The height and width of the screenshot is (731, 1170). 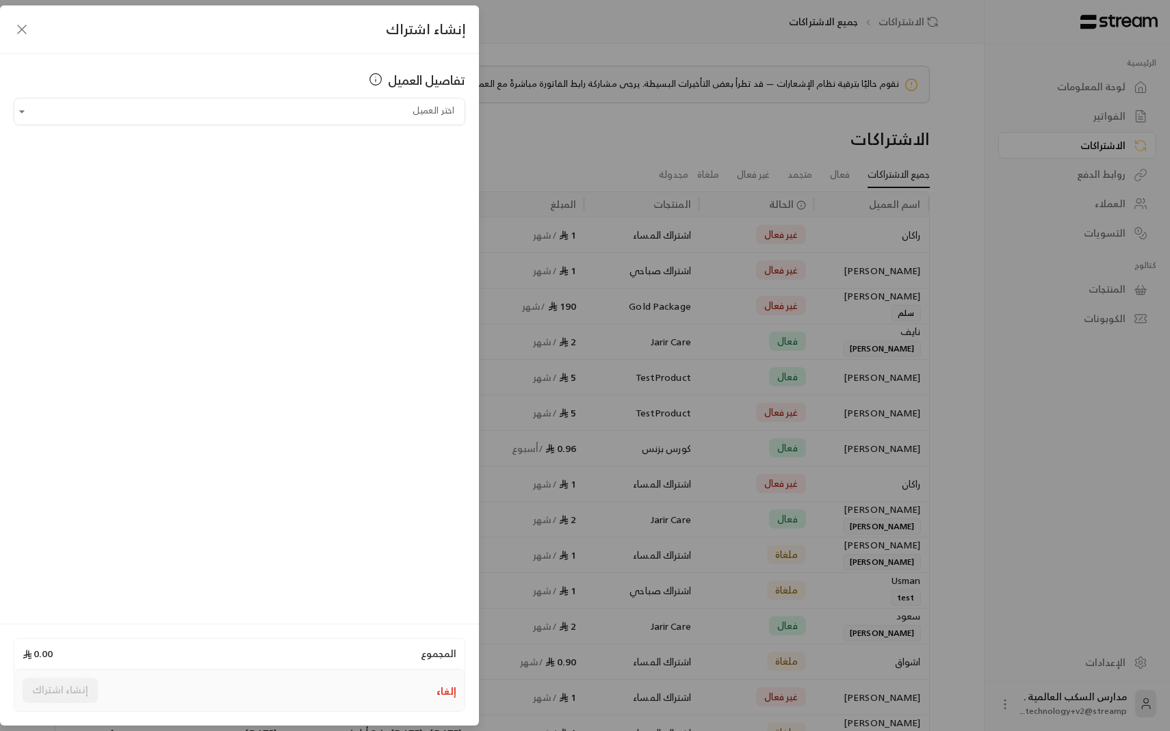 What do you see at coordinates (446, 691) in the screenshot?
I see `button: إلغاء` at bounding box center [446, 691].